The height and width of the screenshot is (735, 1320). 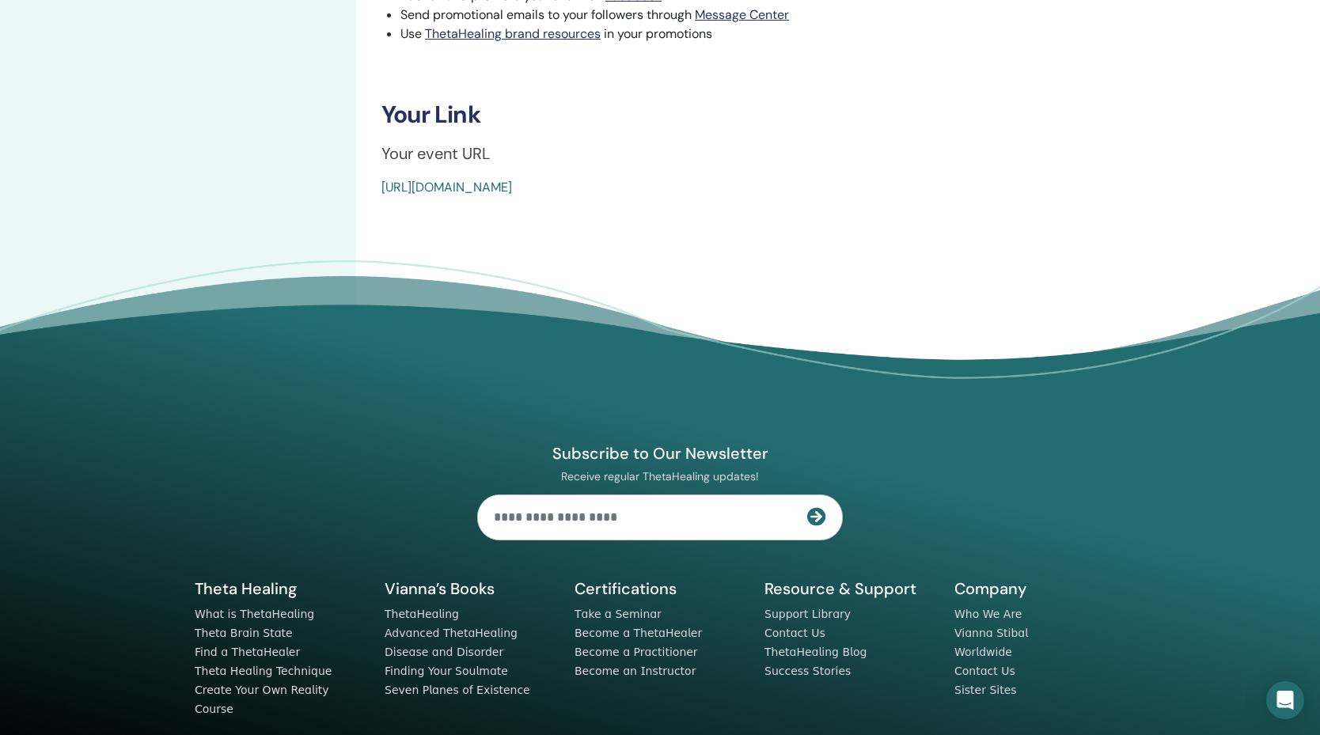 What do you see at coordinates (422, 614) in the screenshot?
I see `a: ThetaHealing` at bounding box center [422, 614].